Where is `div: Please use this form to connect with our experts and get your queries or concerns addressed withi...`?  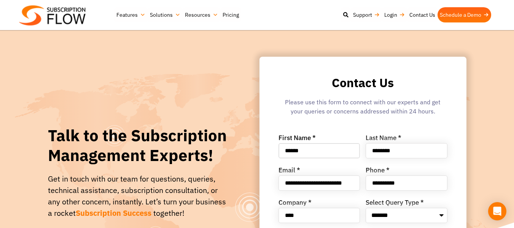
div: Please use this form to connect with our experts and get your queries or concerns addressed withi... is located at coordinates (363, 108).